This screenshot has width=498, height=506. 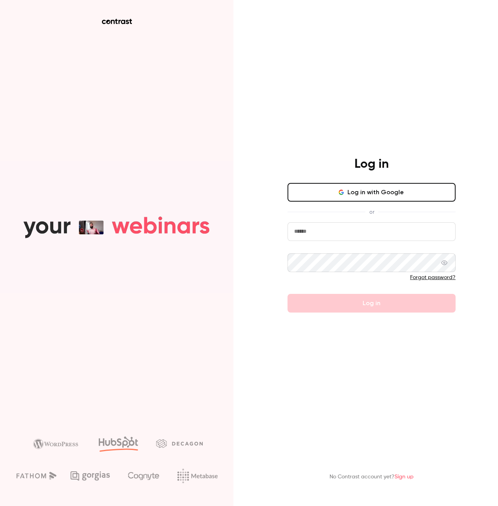 I want to click on img: decagon, so click(x=179, y=443).